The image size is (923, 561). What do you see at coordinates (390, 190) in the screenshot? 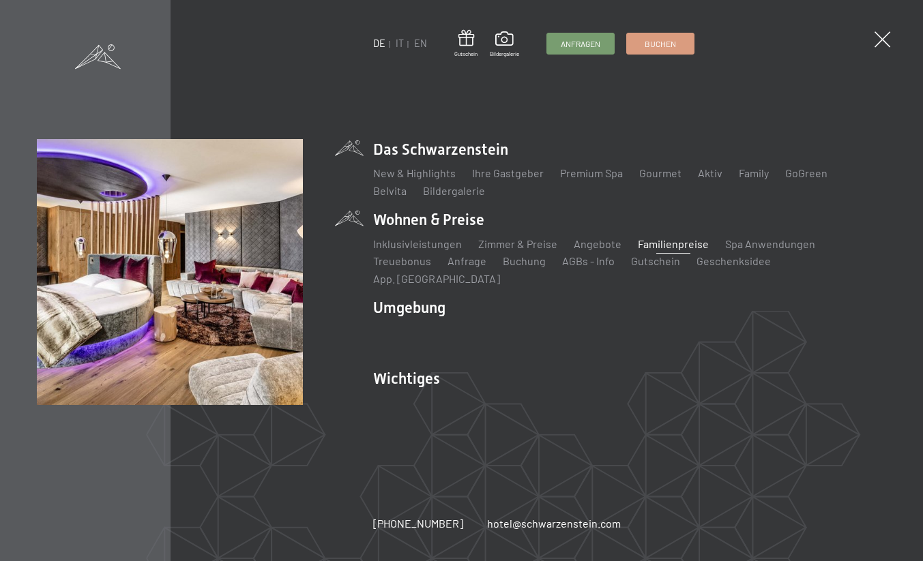
I see `a: Belvita` at bounding box center [390, 190].